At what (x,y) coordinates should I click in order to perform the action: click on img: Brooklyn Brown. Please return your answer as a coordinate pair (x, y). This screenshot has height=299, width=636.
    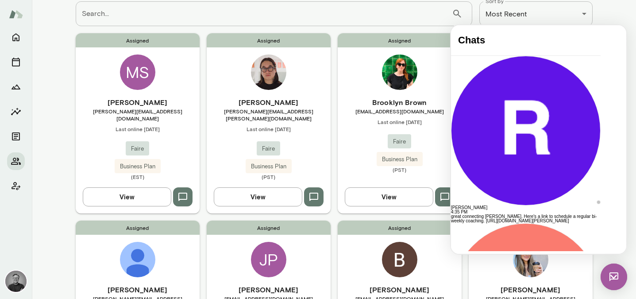
    Looking at the image, I should click on (400, 72).